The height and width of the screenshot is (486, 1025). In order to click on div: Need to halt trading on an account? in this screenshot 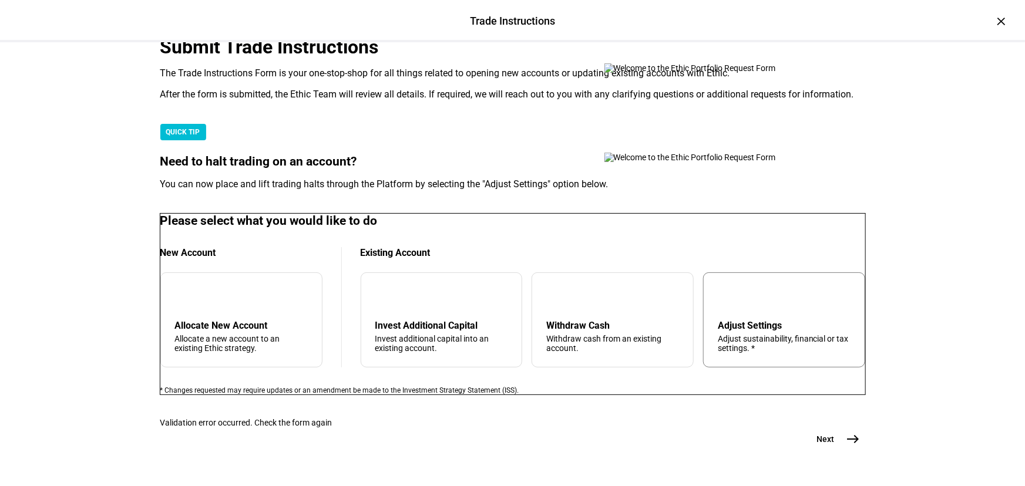, I will do `click(513, 161)`.